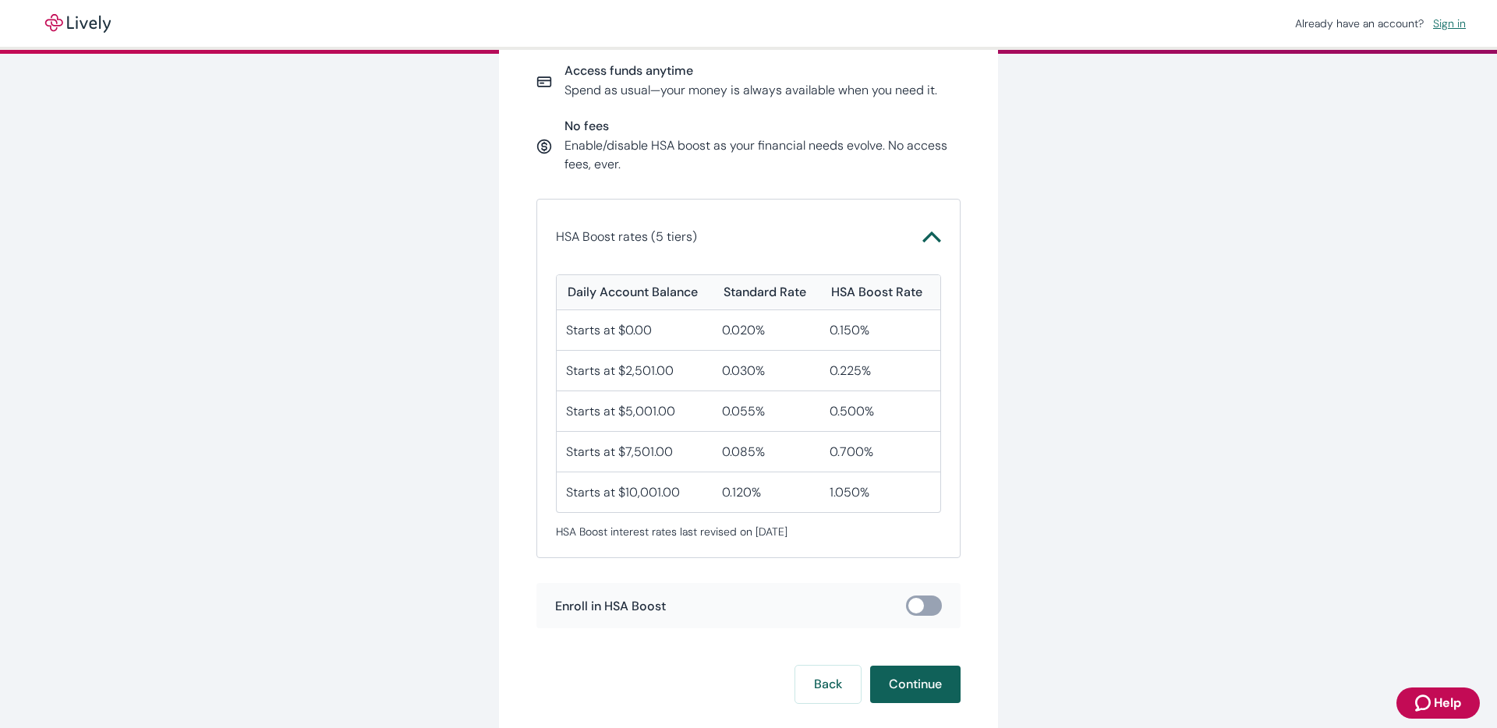 The height and width of the screenshot is (728, 1497). What do you see at coordinates (880, 451) in the screenshot?
I see `div: 0.700%` at bounding box center [880, 451].